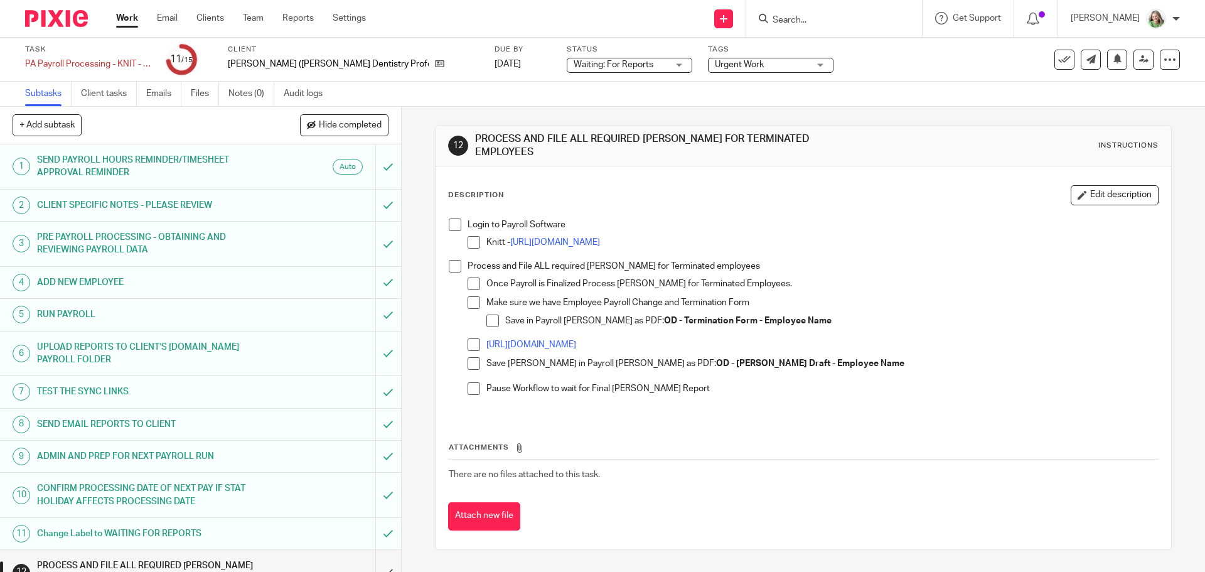 The image size is (1205, 572). I want to click on a: Audit logs, so click(308, 94).